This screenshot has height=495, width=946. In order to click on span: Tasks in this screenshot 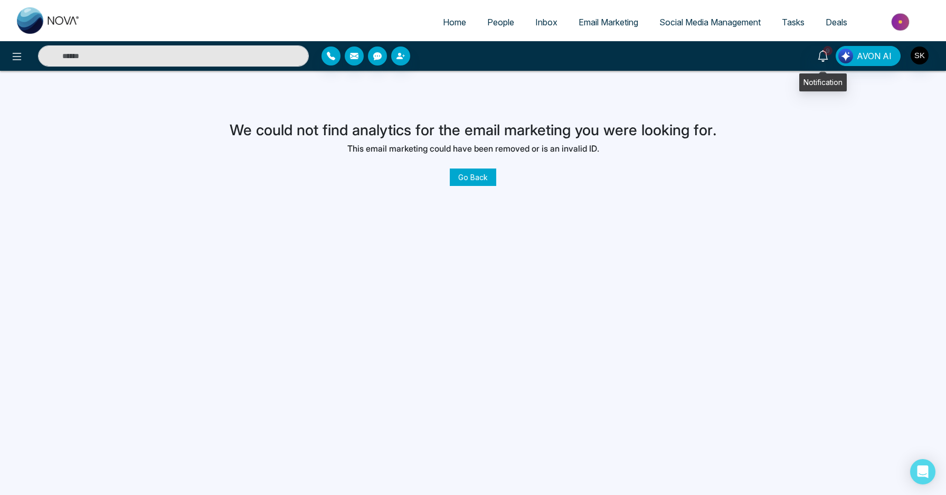, I will do `click(793, 22)`.